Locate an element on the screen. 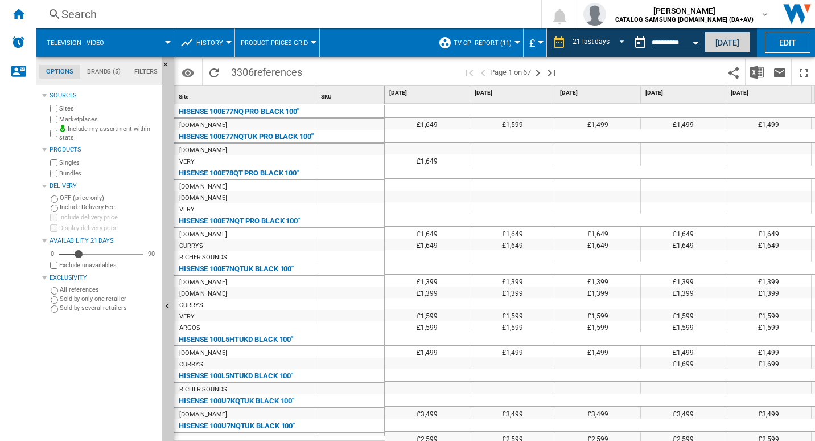 The height and width of the screenshot is (441, 815). div: TV CPI Report (11) is located at coordinates (478, 43).